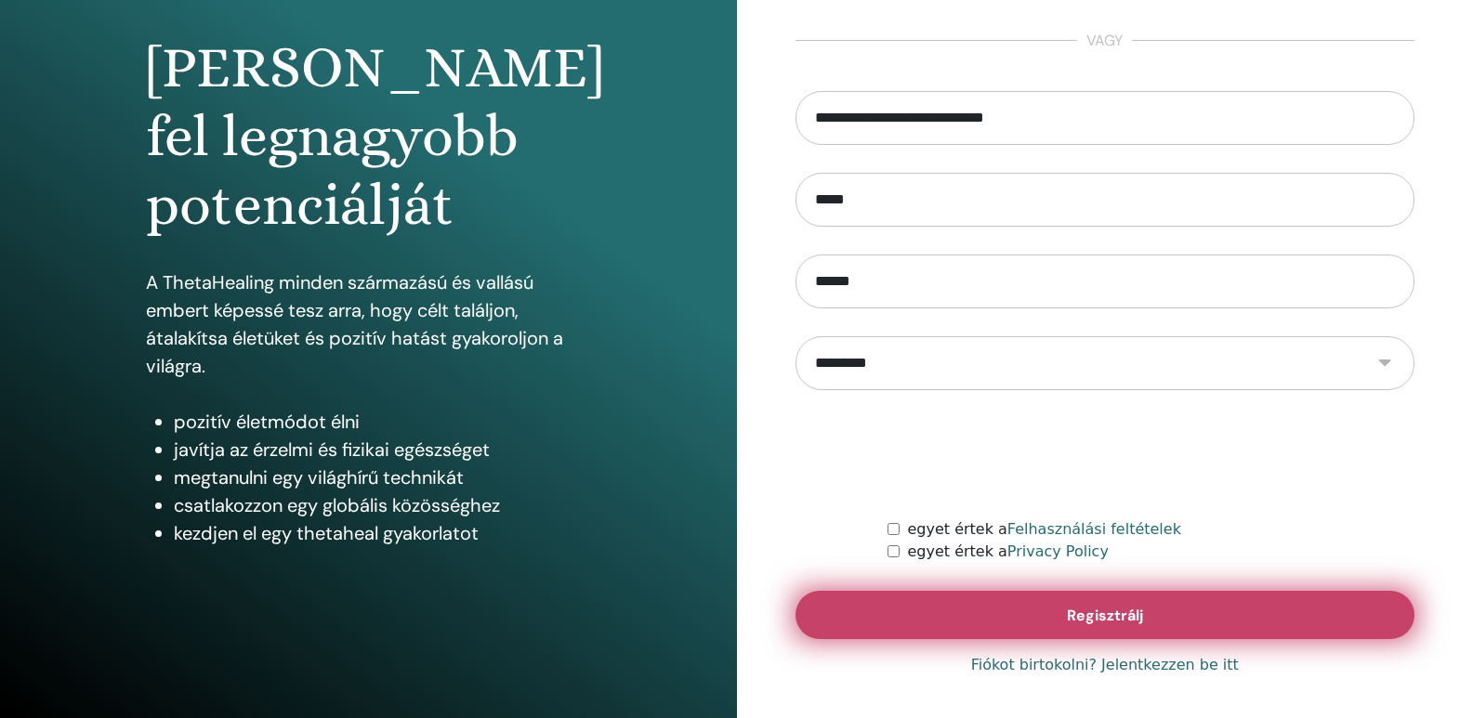 The width and height of the screenshot is (1473, 718). Describe the element at coordinates (368, 324) in the screenshot. I see `p: A ThetaHealing minden származású és vallású embert képessé tesz arra, hogy célt találjon, átalakí...` at that location.